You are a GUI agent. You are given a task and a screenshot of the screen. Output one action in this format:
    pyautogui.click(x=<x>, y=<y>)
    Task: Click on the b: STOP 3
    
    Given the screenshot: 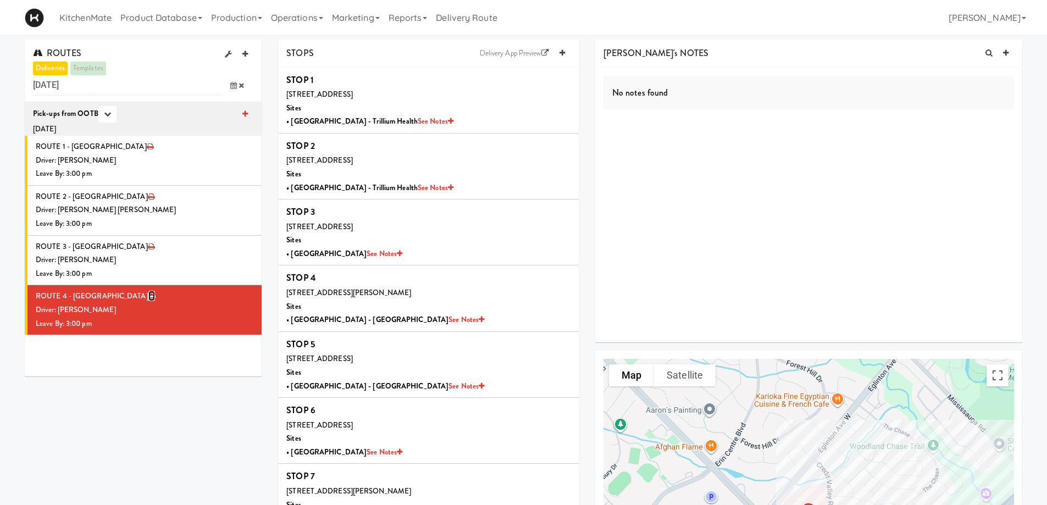 What is the action you would take?
    pyautogui.click(x=301, y=212)
    